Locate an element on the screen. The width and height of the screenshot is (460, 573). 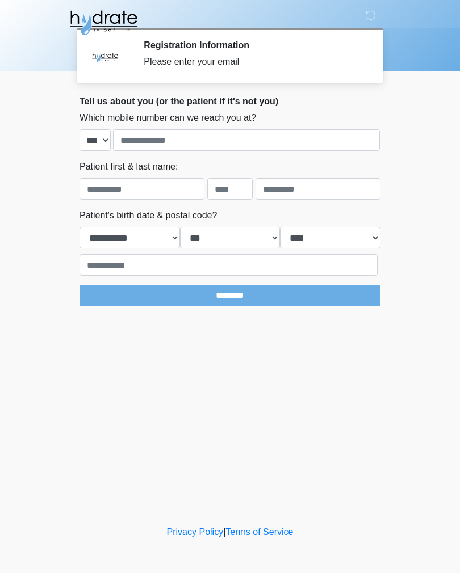
label: Patient's birth date & postal code? is located at coordinates (148, 216).